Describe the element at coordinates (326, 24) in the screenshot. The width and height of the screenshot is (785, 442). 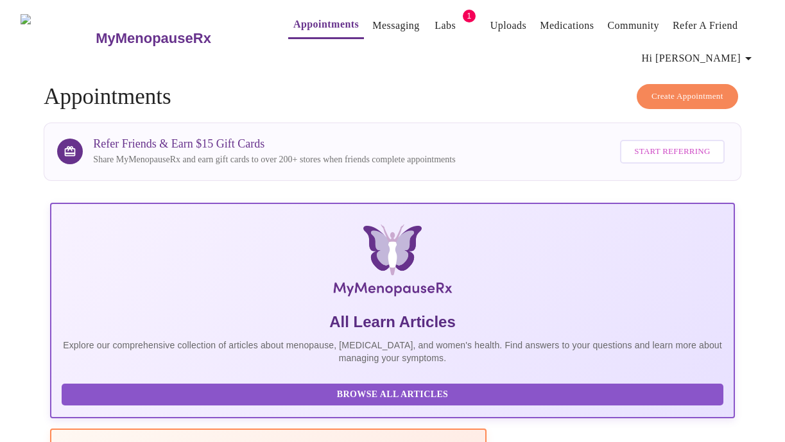
I see `a: Appointments` at that location.